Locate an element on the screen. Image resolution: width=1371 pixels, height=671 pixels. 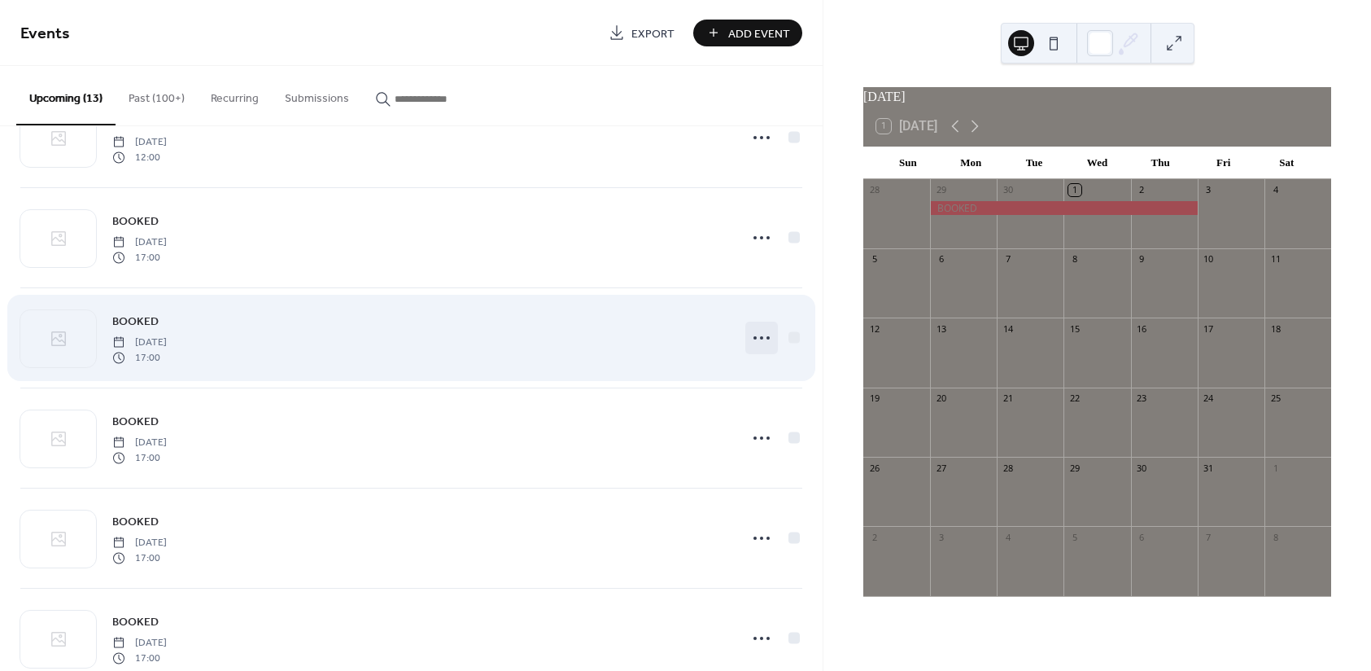
div: 15 is located at coordinates (1074, 328).